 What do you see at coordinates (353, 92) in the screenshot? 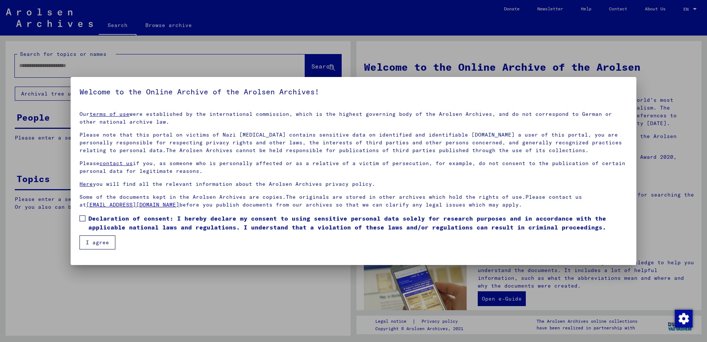
I see `h5: Welcome to the Online Archive of the Arolsen Archives!` at bounding box center [353, 92].